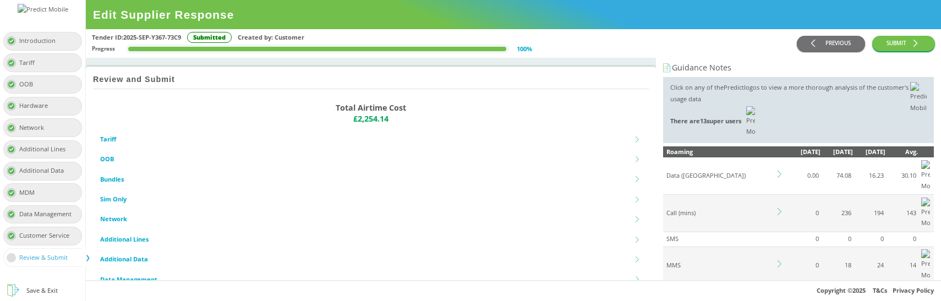 The image size is (941, 301). Describe the element at coordinates (371, 119) in the screenshot. I see `span: £2,254.14` at that location.